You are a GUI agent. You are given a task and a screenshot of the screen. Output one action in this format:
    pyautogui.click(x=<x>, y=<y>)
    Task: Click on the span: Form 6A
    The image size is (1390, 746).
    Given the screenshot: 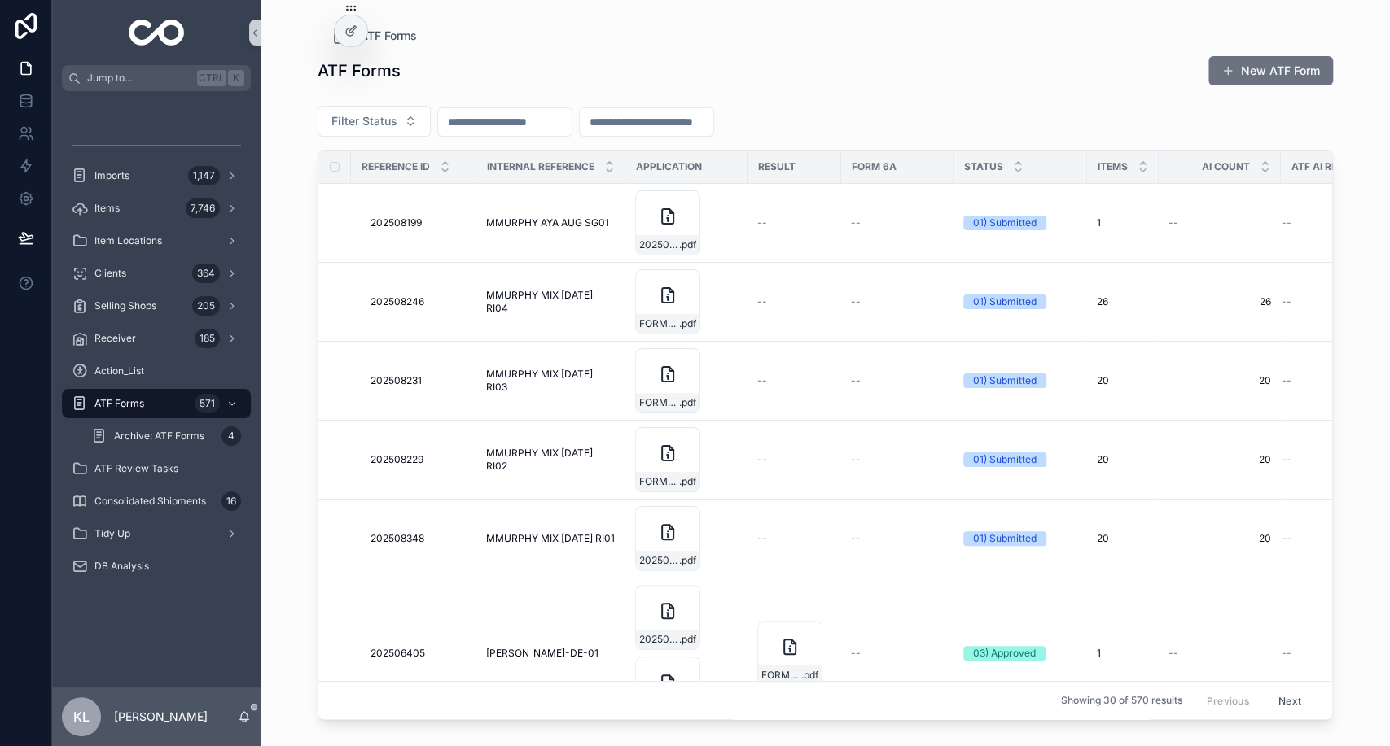 What is the action you would take?
    pyautogui.click(x=873, y=167)
    